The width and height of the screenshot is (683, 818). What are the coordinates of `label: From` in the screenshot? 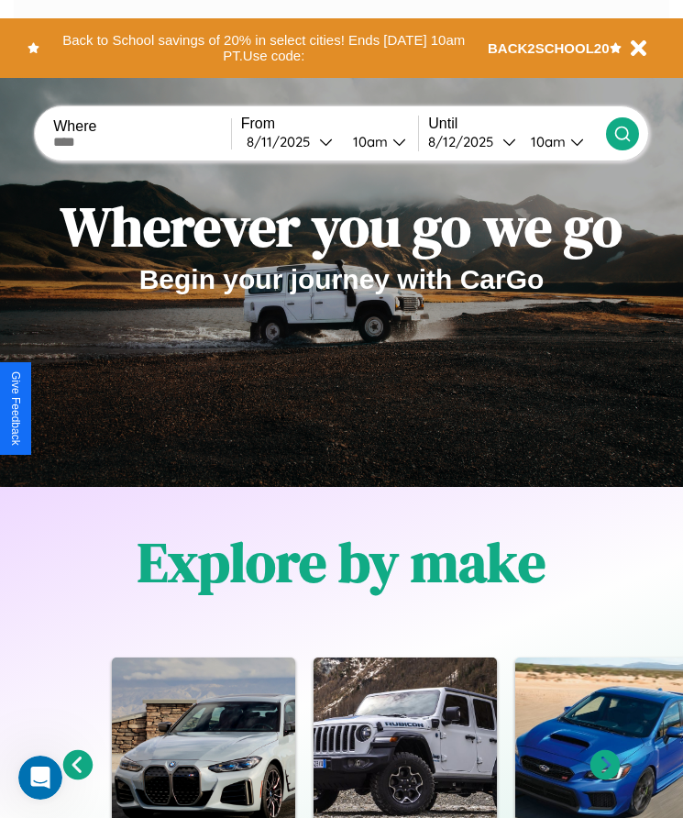 It's located at (330, 124).